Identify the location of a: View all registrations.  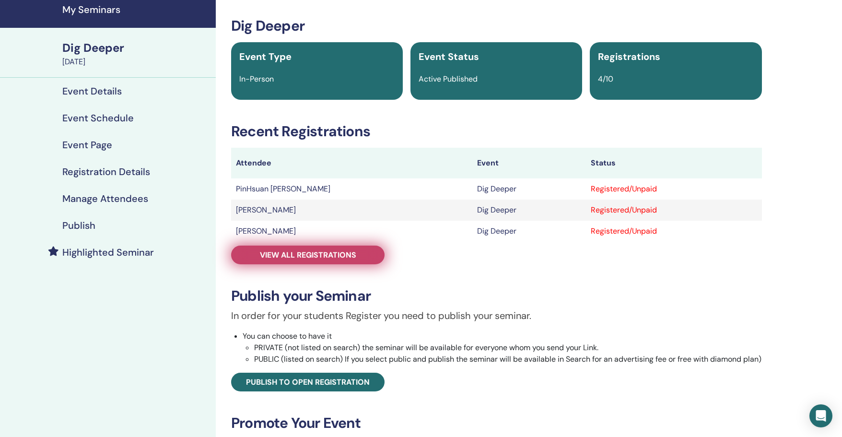
(308, 255).